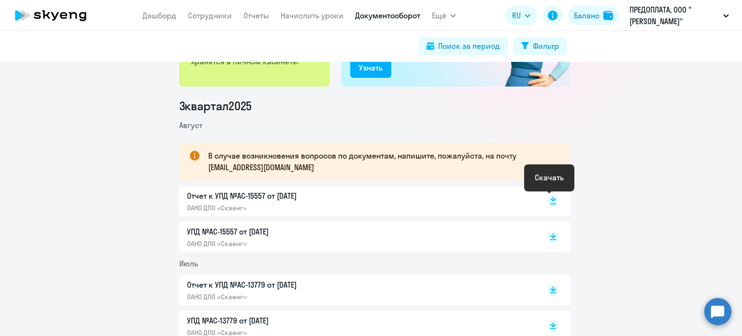 This screenshot has width=742, height=336. Describe the element at coordinates (593, 15) in the screenshot. I see `a: Балансbalance` at that location.